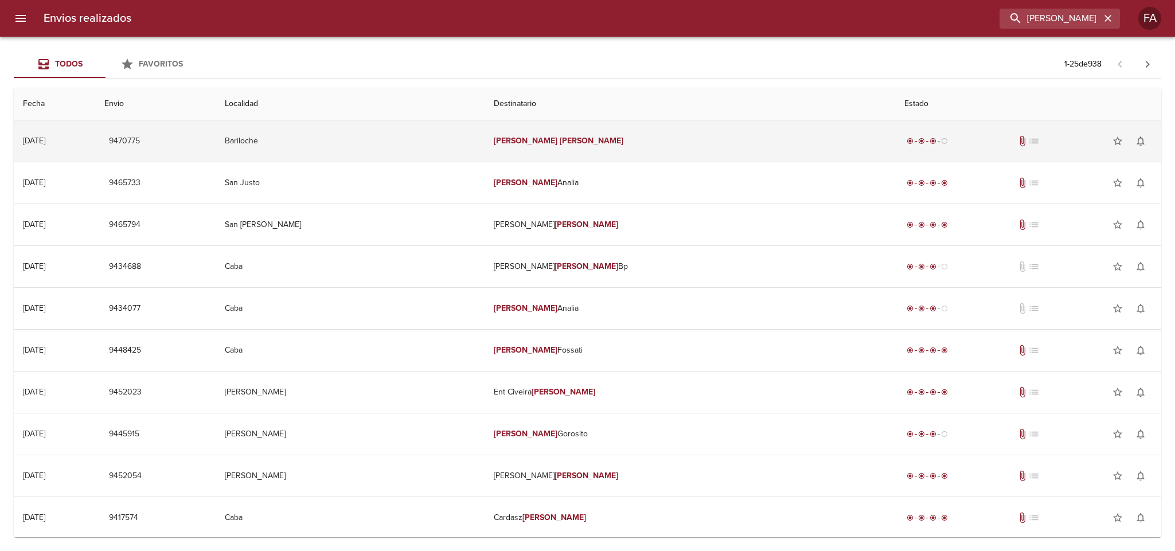 The width and height of the screenshot is (1175, 551). I want to click on div: Tabs Envios, so click(106, 64).